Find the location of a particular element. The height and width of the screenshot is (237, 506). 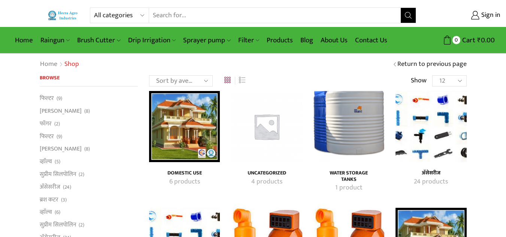

span: Browse is located at coordinates (49, 78).